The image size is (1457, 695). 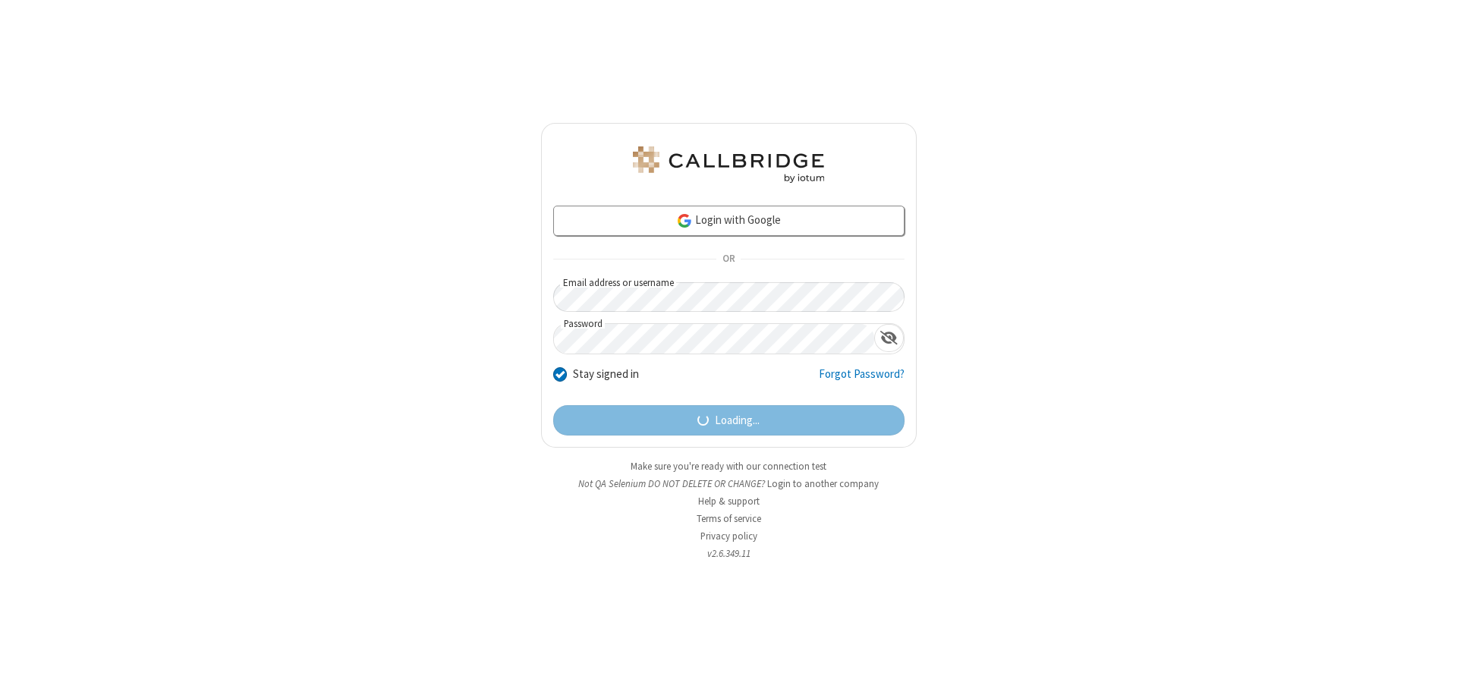 What do you see at coordinates (728, 483) in the screenshot?
I see `li: Not QA Selenium DO NOT DELETE OR CHANGE?` at bounding box center [728, 483].